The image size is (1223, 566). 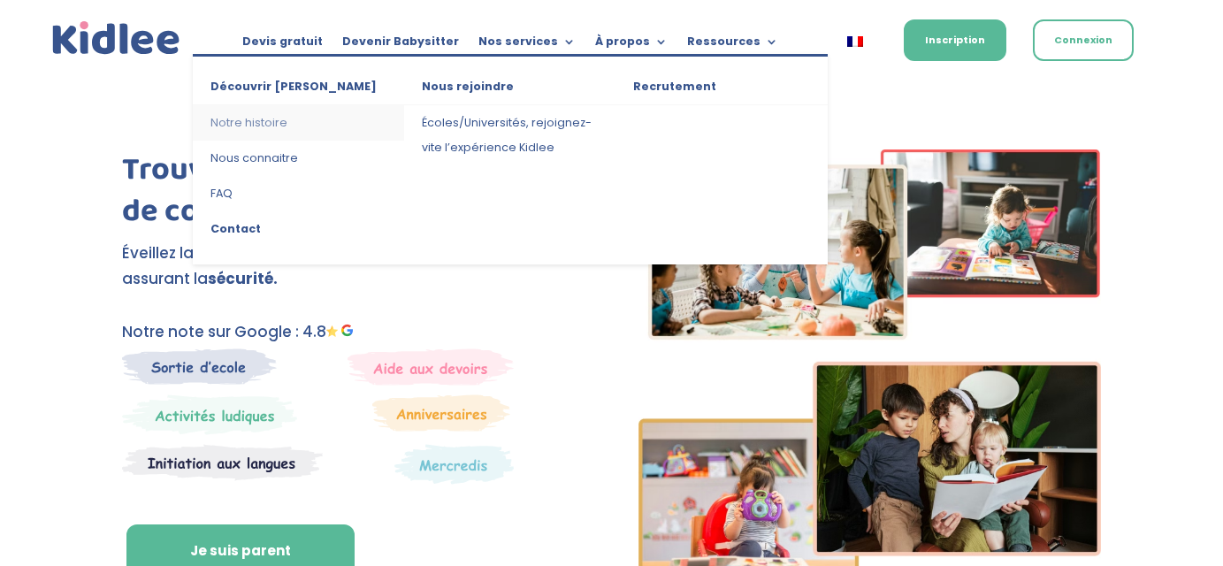 I want to click on img: Sortie decole, so click(x=199, y=366).